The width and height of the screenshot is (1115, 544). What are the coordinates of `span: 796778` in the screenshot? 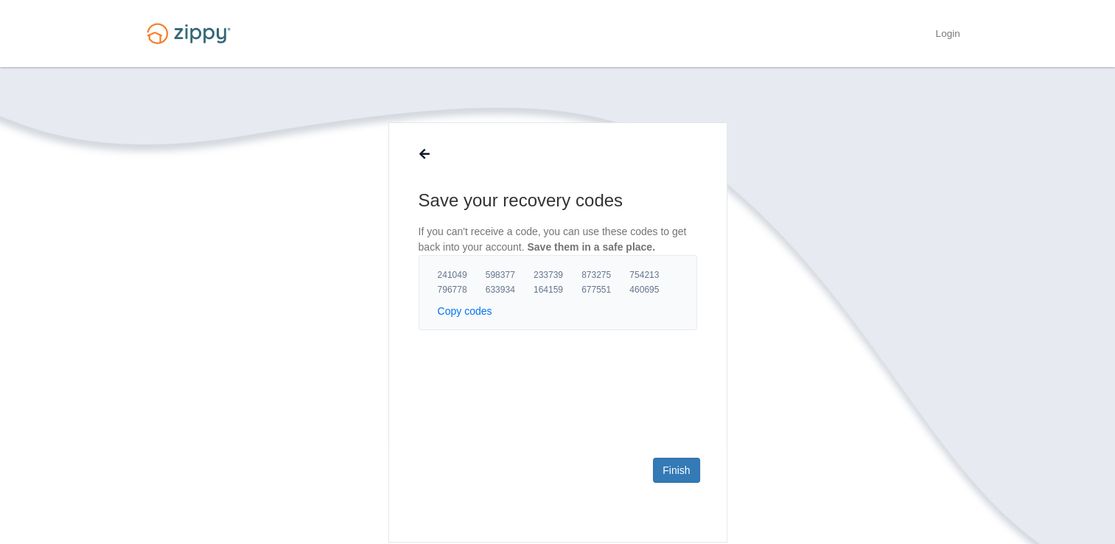 It's located at (461, 290).